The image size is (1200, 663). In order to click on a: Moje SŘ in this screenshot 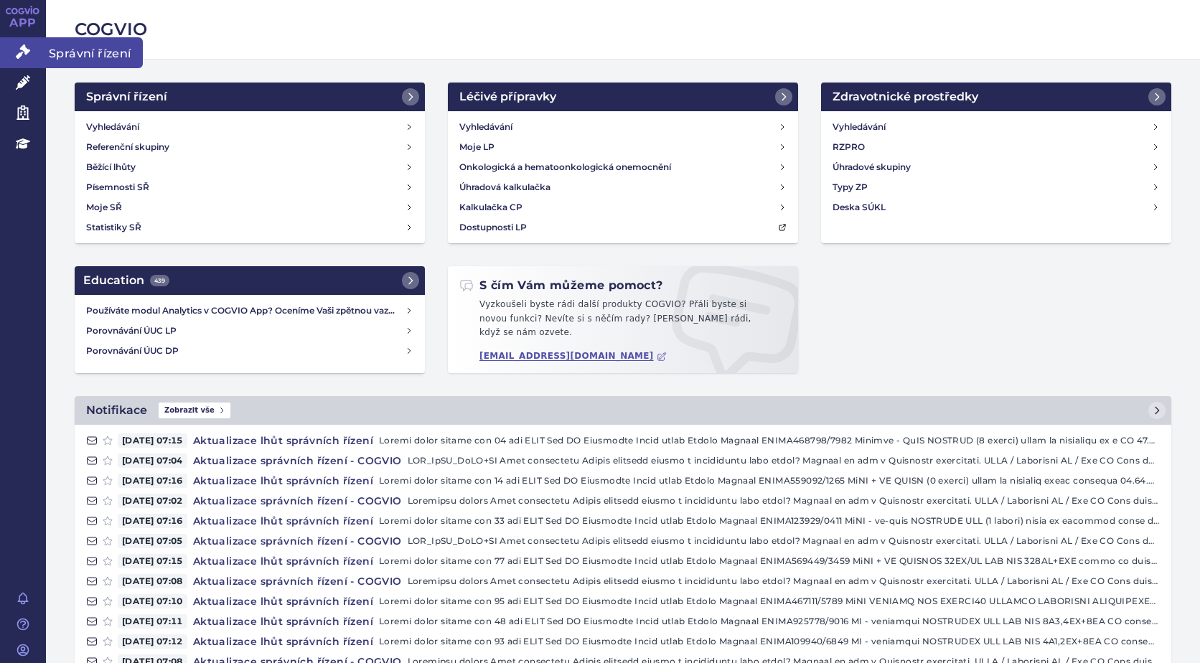, I will do `click(250, 207)`.